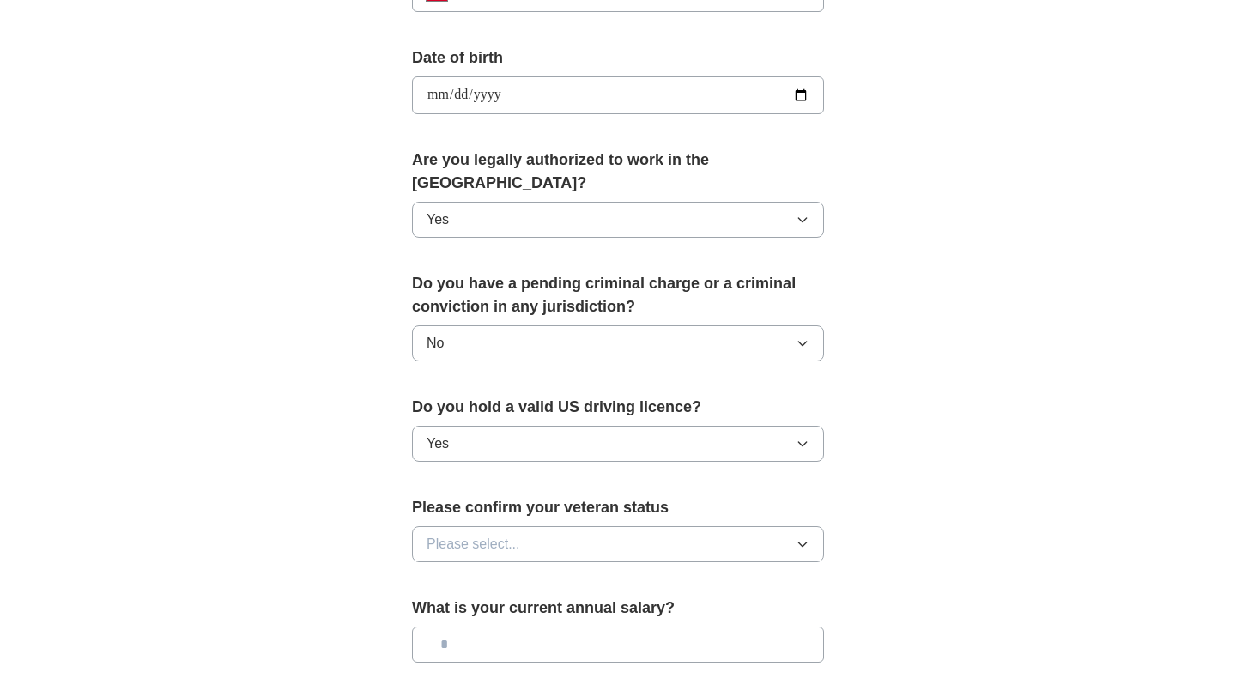 This screenshot has height=697, width=1236. What do you see at coordinates (618, 544) in the screenshot?
I see `button: Please select...` at bounding box center [618, 544].